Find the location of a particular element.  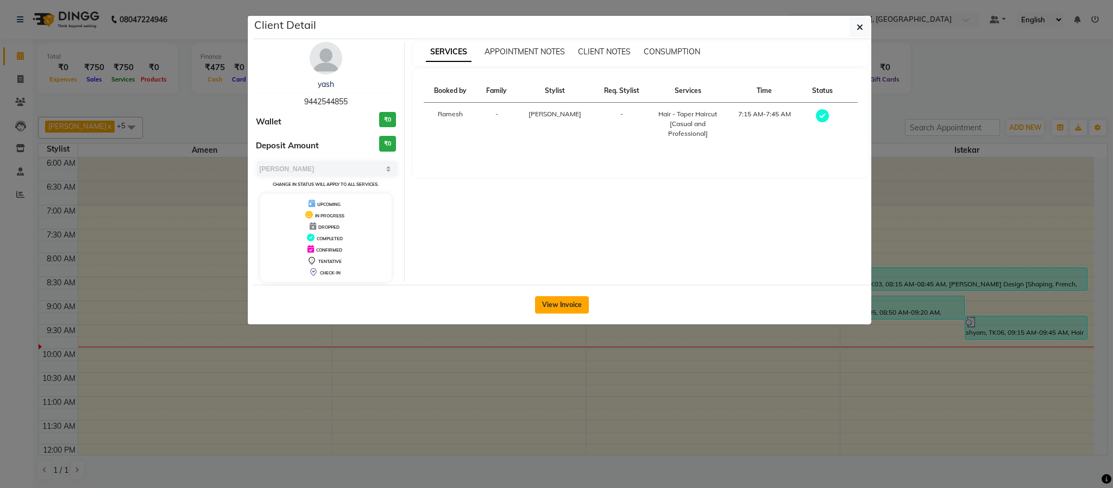

span: IN PROGRESS is located at coordinates (330, 216).